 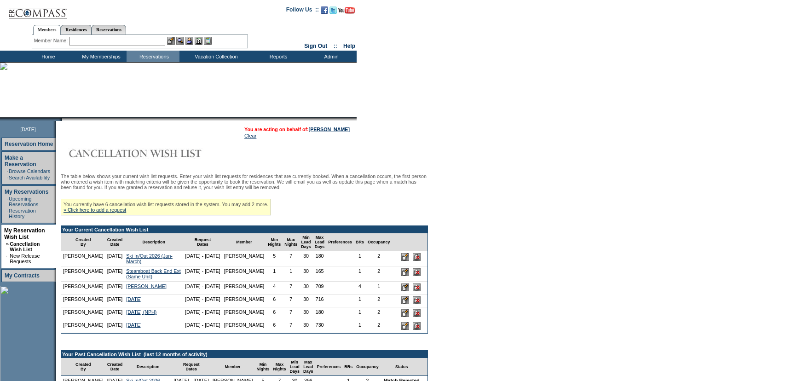 I want to click on a: Follow us on Twitter, so click(x=333, y=12).